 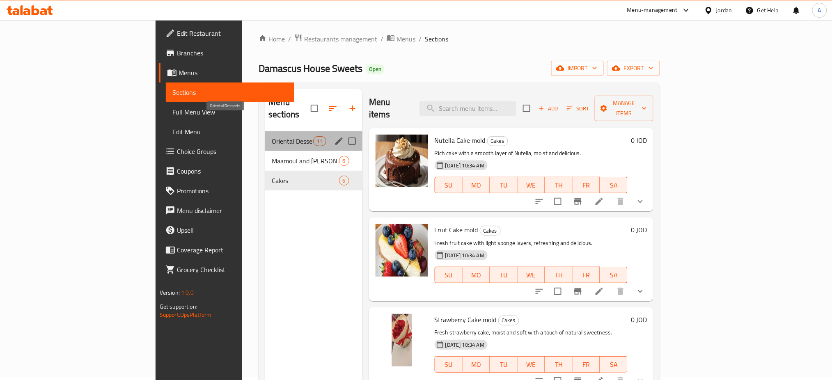 I want to click on button: WE, so click(x=531, y=185).